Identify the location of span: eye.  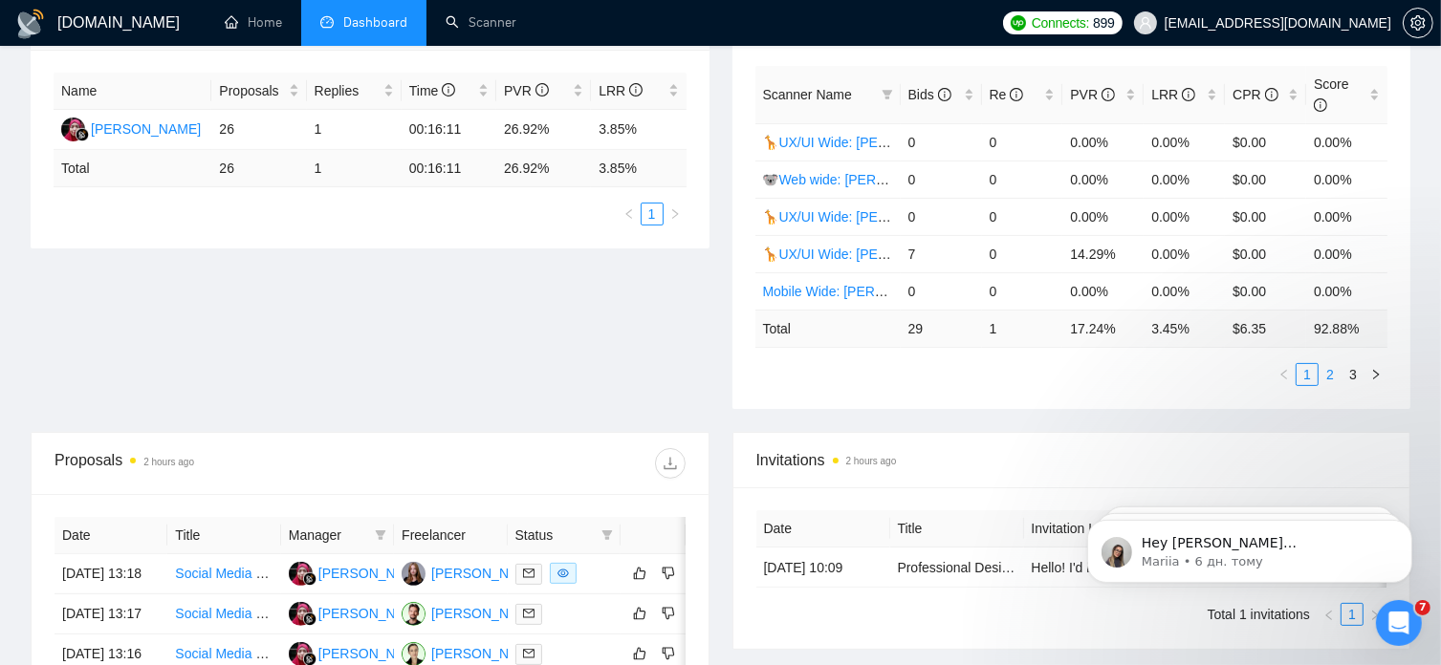
(563, 574).